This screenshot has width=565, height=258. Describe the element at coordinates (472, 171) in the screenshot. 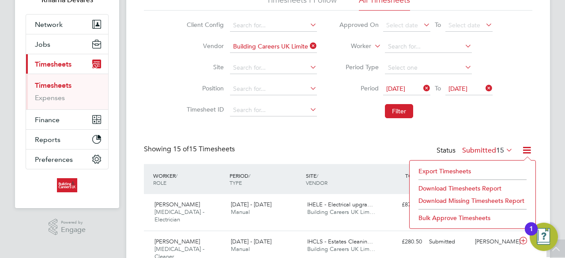

I see `li: Export Timesheets` at that location.